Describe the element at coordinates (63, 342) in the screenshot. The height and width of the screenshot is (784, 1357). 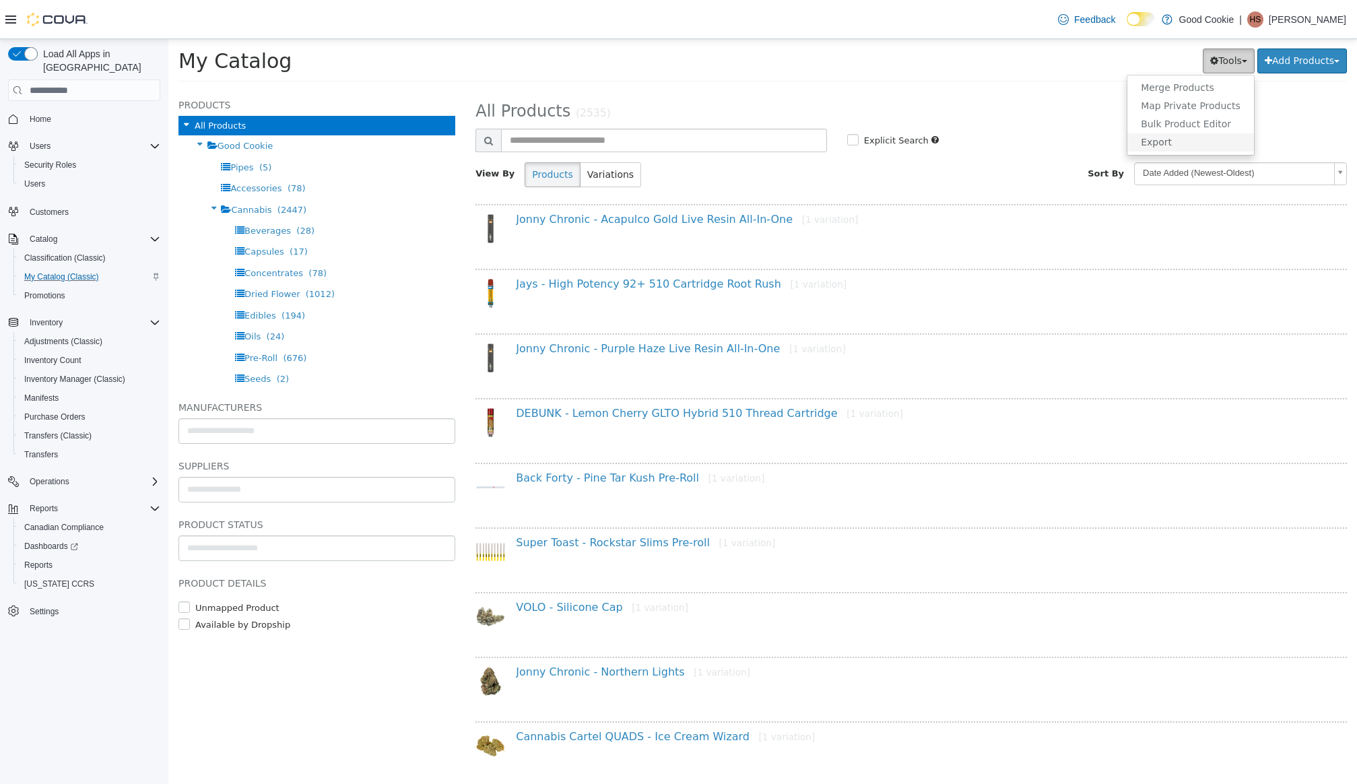
I see `span: Adjustments (Classic)` at that location.